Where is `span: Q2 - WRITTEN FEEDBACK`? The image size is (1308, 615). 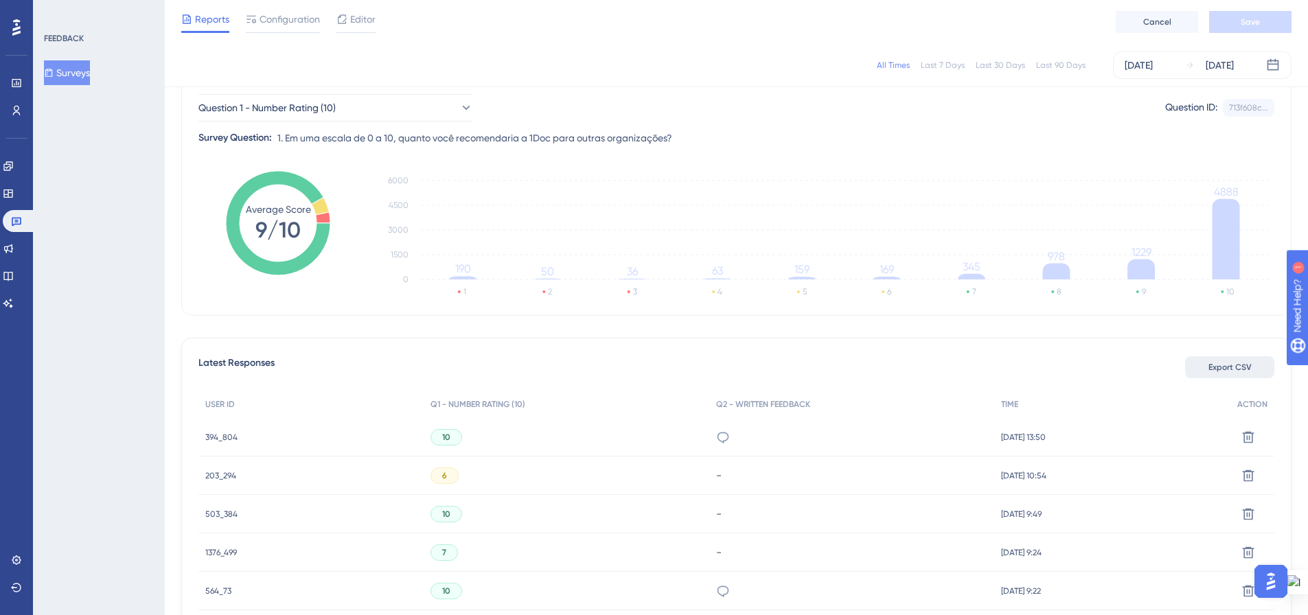
span: Q2 - WRITTEN FEEDBACK is located at coordinates (763, 404).